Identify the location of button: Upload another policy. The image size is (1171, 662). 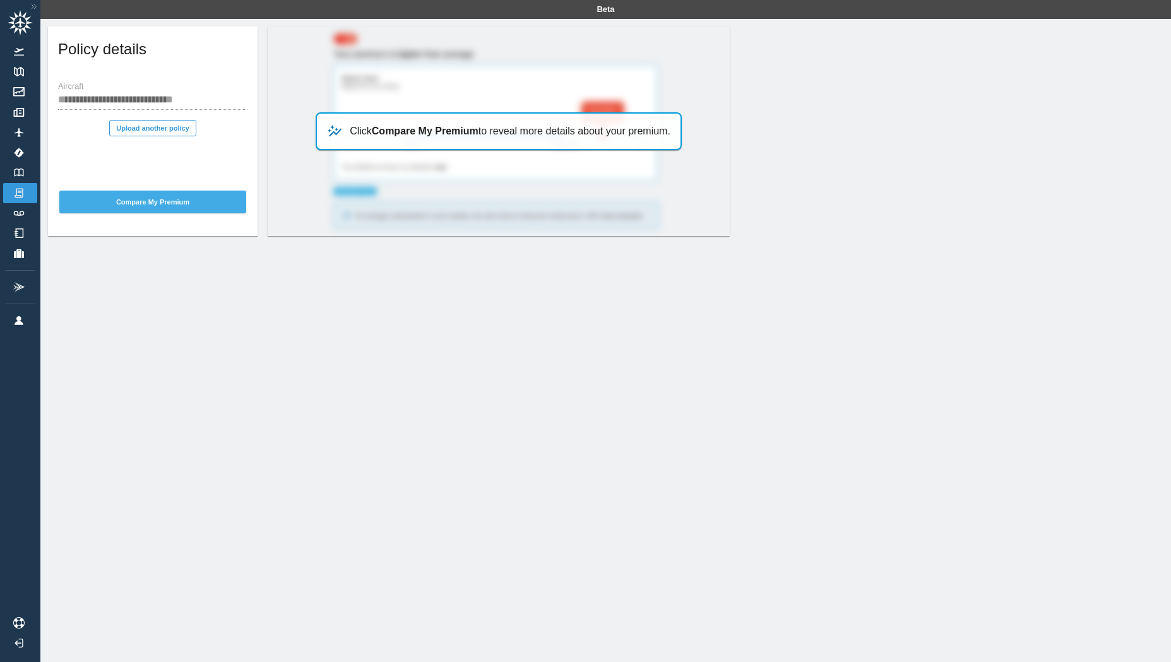
(153, 128).